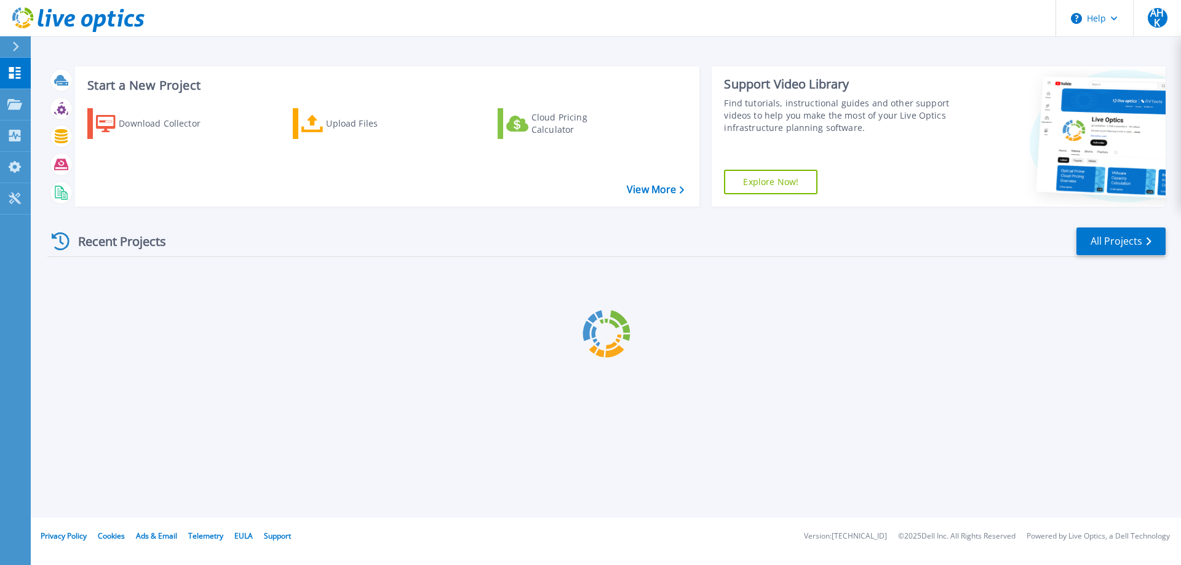  What do you see at coordinates (771, 182) in the screenshot?
I see `a: Explore Now!` at bounding box center [771, 182].